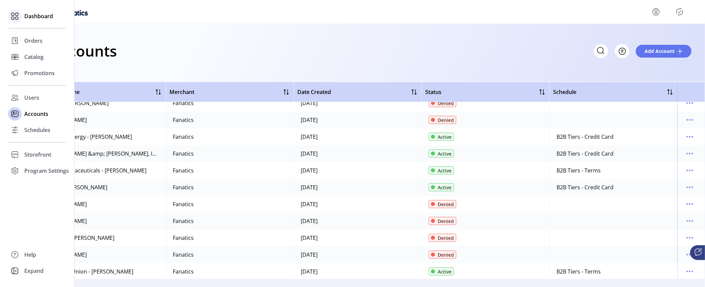 The width and height of the screenshot is (705, 287). What do you see at coordinates (32, 98) in the screenshot?
I see `span: Users` at bounding box center [32, 98].